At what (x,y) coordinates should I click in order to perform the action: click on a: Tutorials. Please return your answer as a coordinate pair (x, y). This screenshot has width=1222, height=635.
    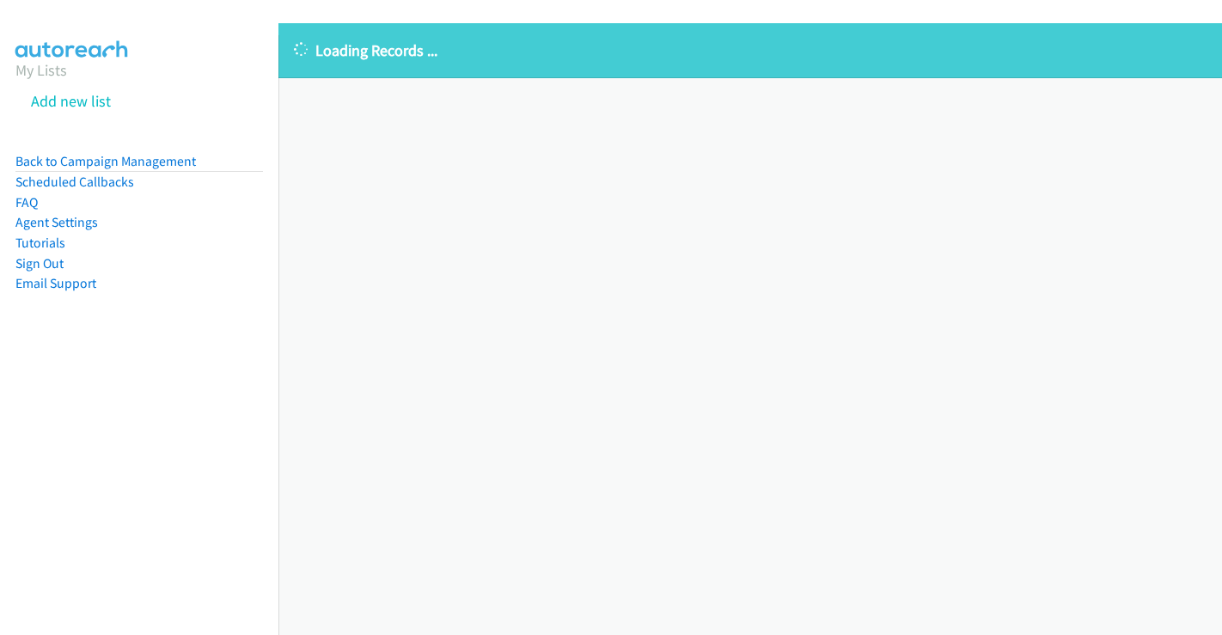
    Looking at the image, I should click on (40, 242).